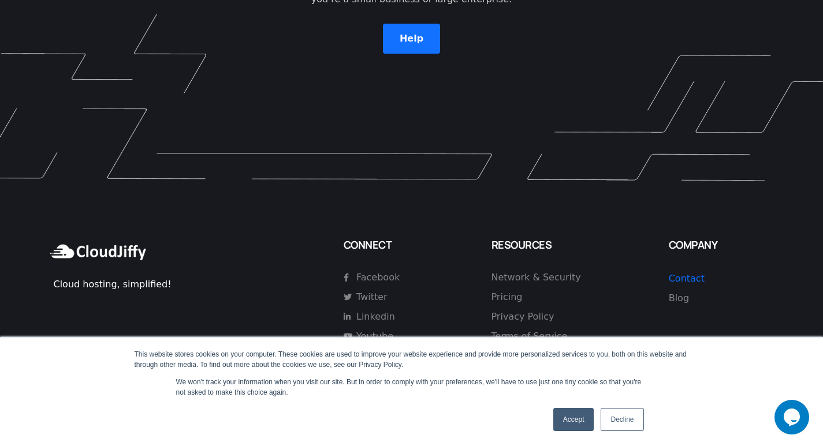 The image size is (823, 446). Describe the element at coordinates (569, 317) in the screenshot. I see `a: Privacy Policy` at that location.